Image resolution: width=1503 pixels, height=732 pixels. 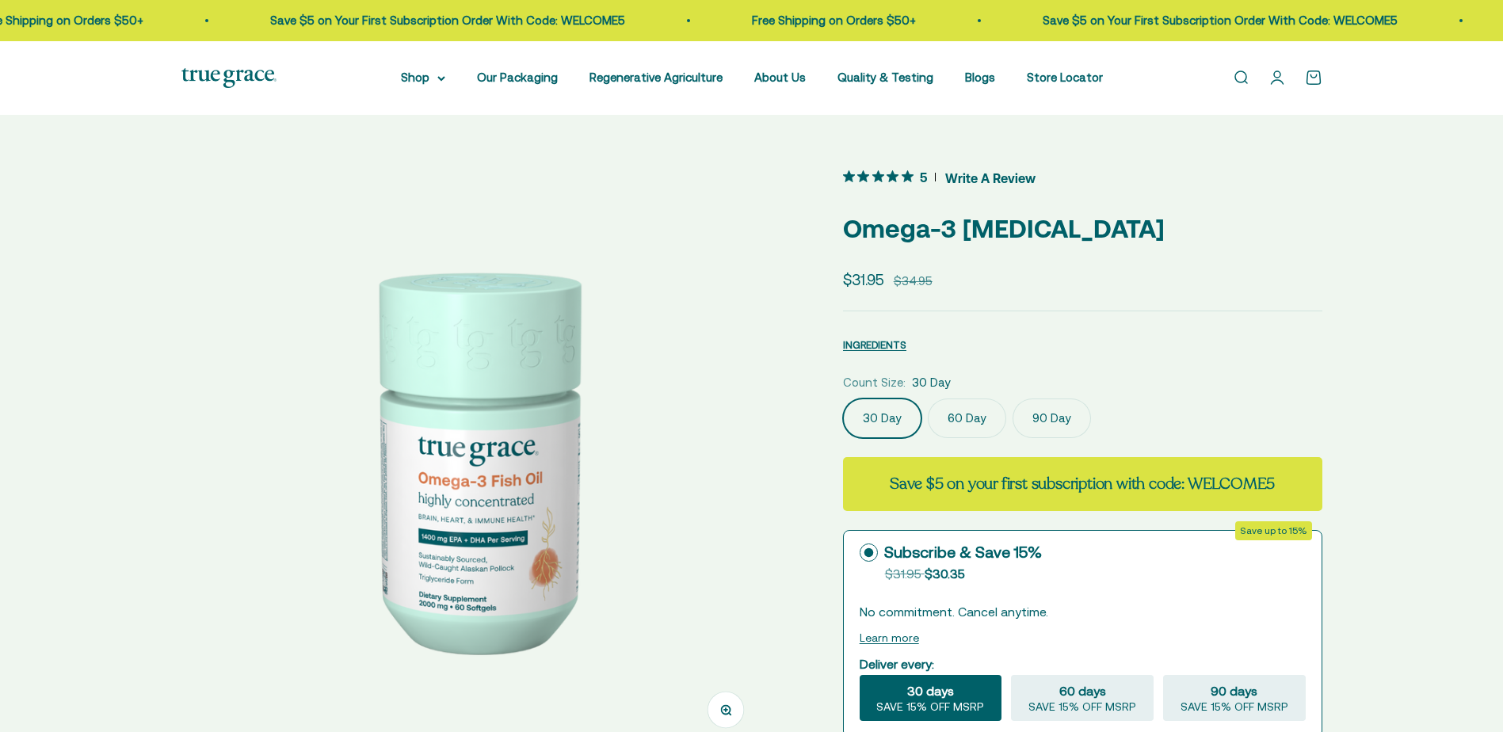 I want to click on a: Regenerative Agriculture, so click(x=656, y=77).